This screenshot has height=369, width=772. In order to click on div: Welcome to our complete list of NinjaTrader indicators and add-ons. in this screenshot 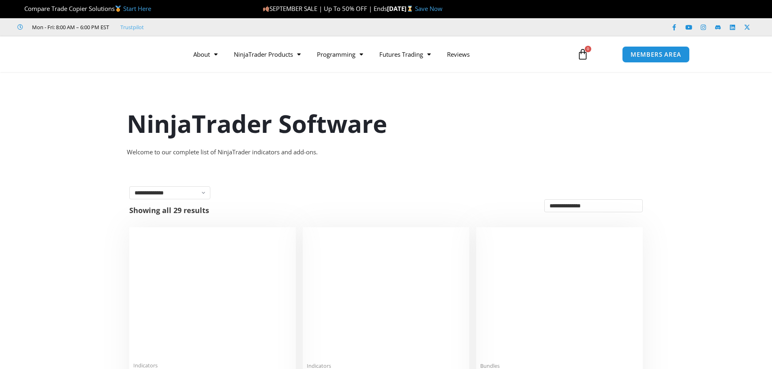, I will do `click(386, 152)`.